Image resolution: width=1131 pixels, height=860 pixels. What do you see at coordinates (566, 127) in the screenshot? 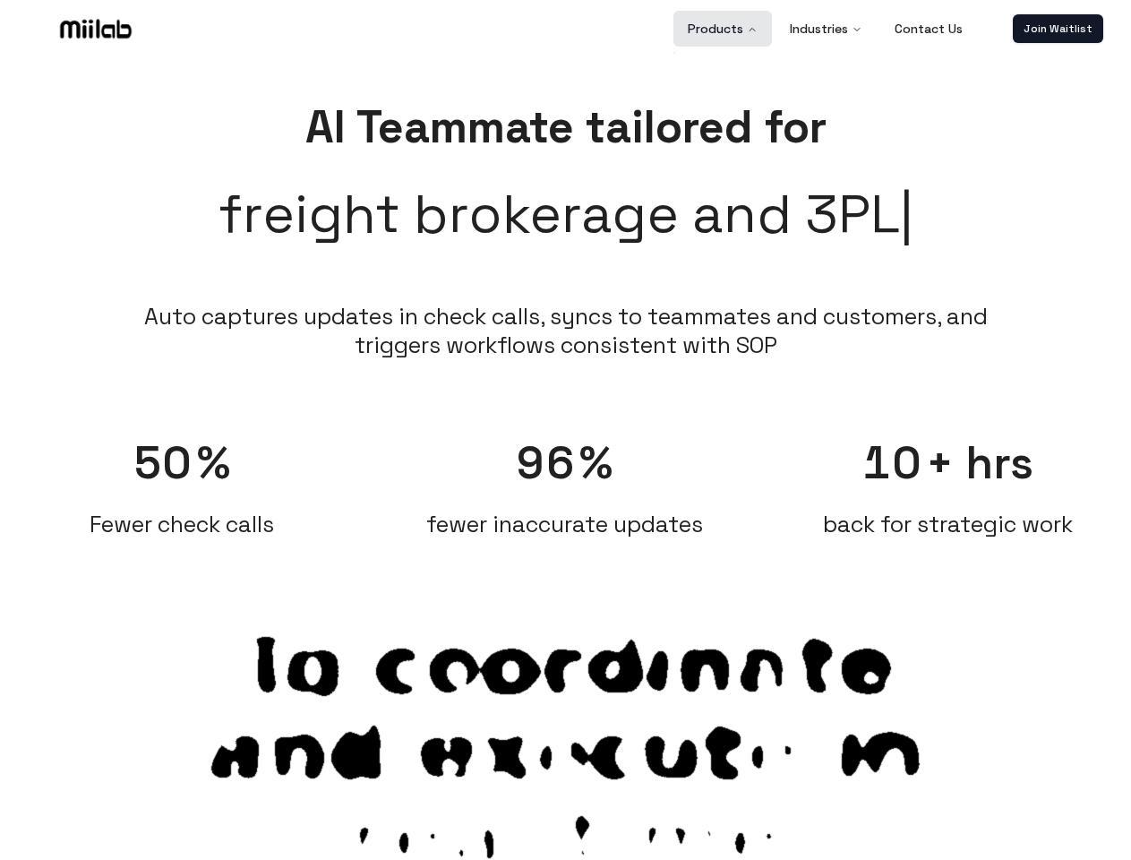
I see `span: AI Teammate tailored for` at bounding box center [566, 127].